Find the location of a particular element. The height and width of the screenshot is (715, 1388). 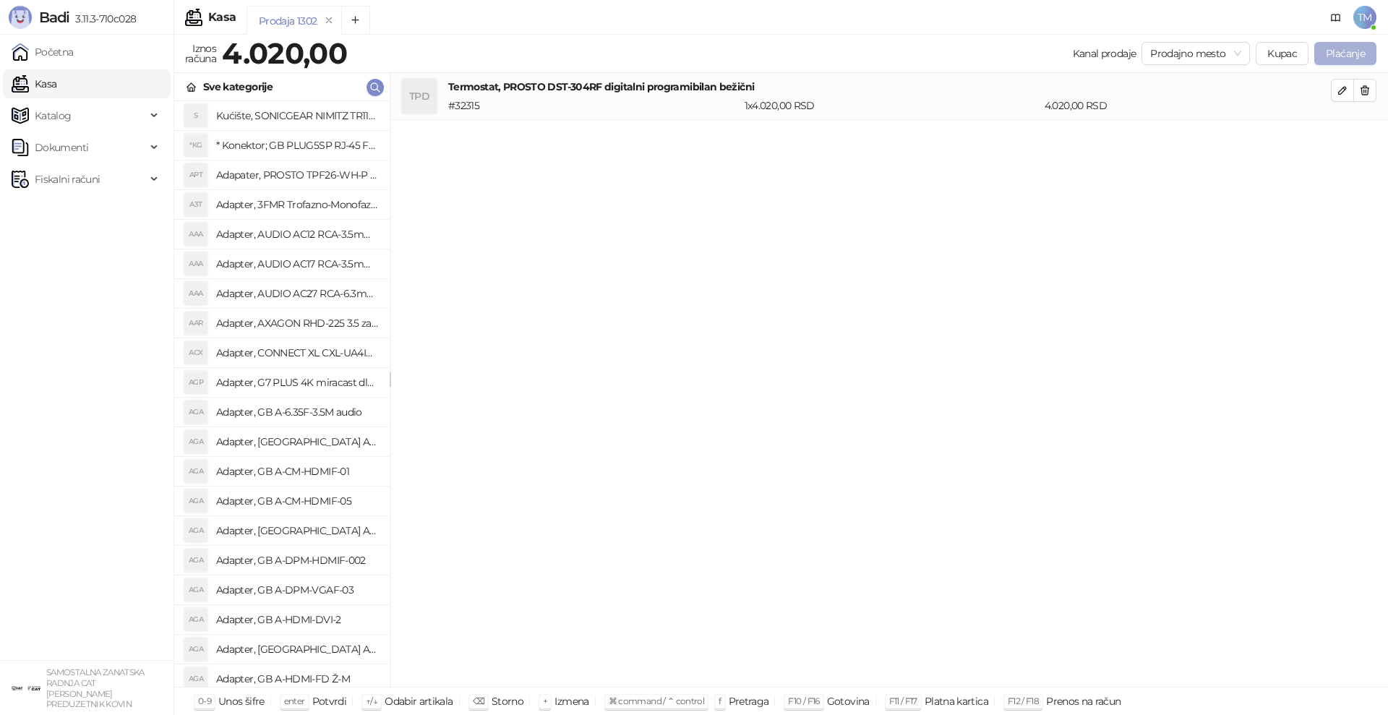

h4: Kućište, SONICGEAR NIMITZ TR1100 belo BEZ napajanja is located at coordinates (297, 116).